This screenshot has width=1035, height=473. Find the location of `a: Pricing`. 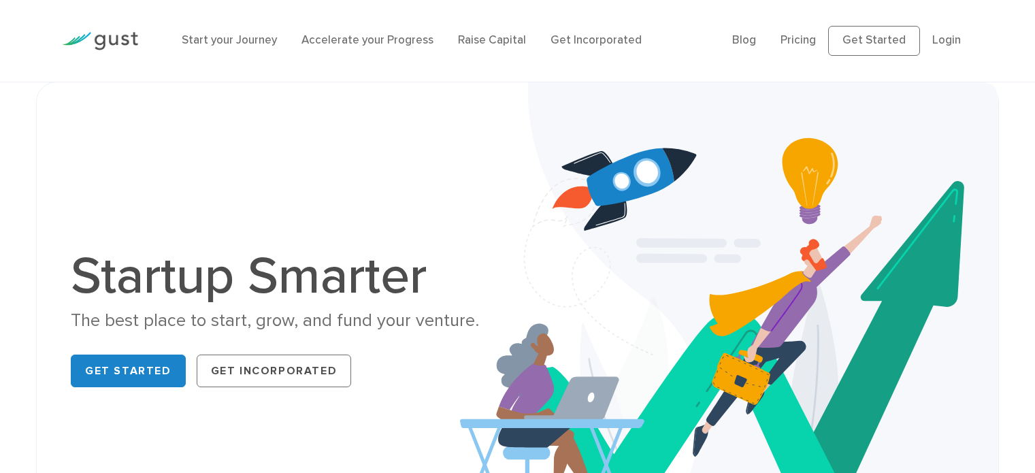

a: Pricing is located at coordinates (798, 40).